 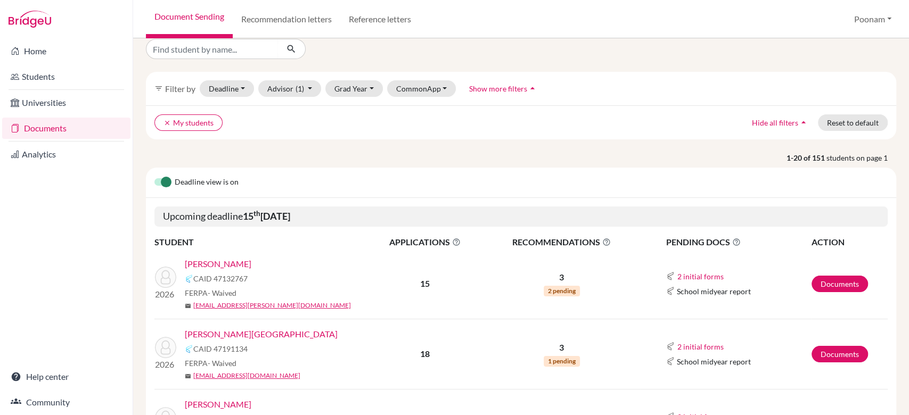 What do you see at coordinates (422, 88) in the screenshot?
I see `button: CommonApp` at bounding box center [422, 88].